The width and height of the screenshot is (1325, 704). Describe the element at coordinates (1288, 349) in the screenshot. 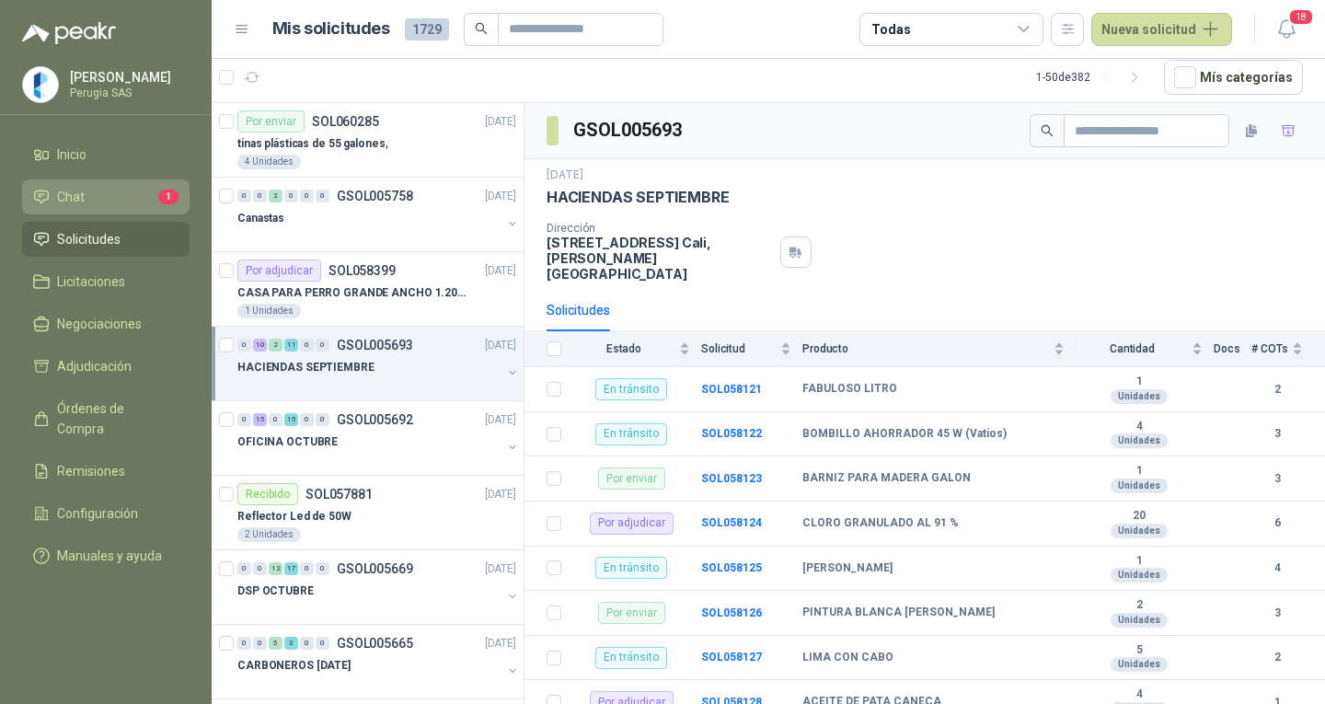

I see `th: # COTs` at that location.